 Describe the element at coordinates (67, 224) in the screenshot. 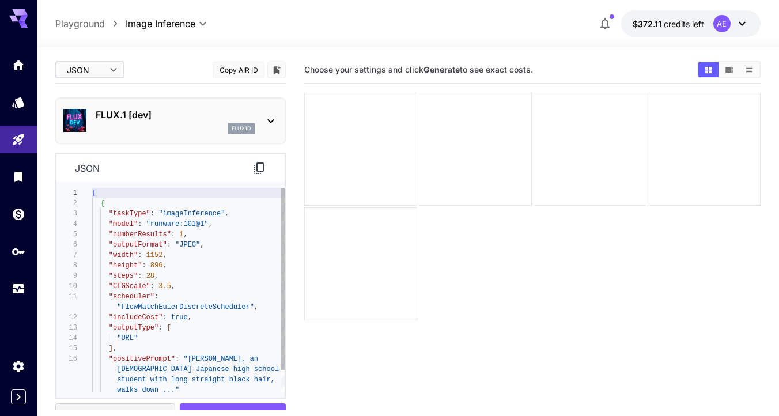

I see `div: 4` at that location.